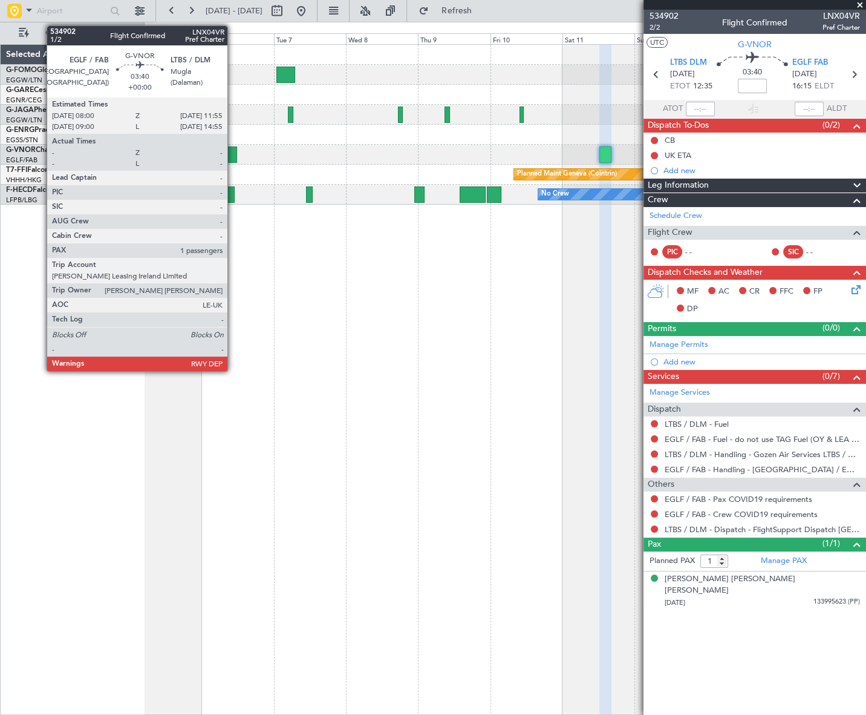  What do you see at coordinates (658, 200) in the screenshot?
I see `span: Crew` at bounding box center [658, 200].